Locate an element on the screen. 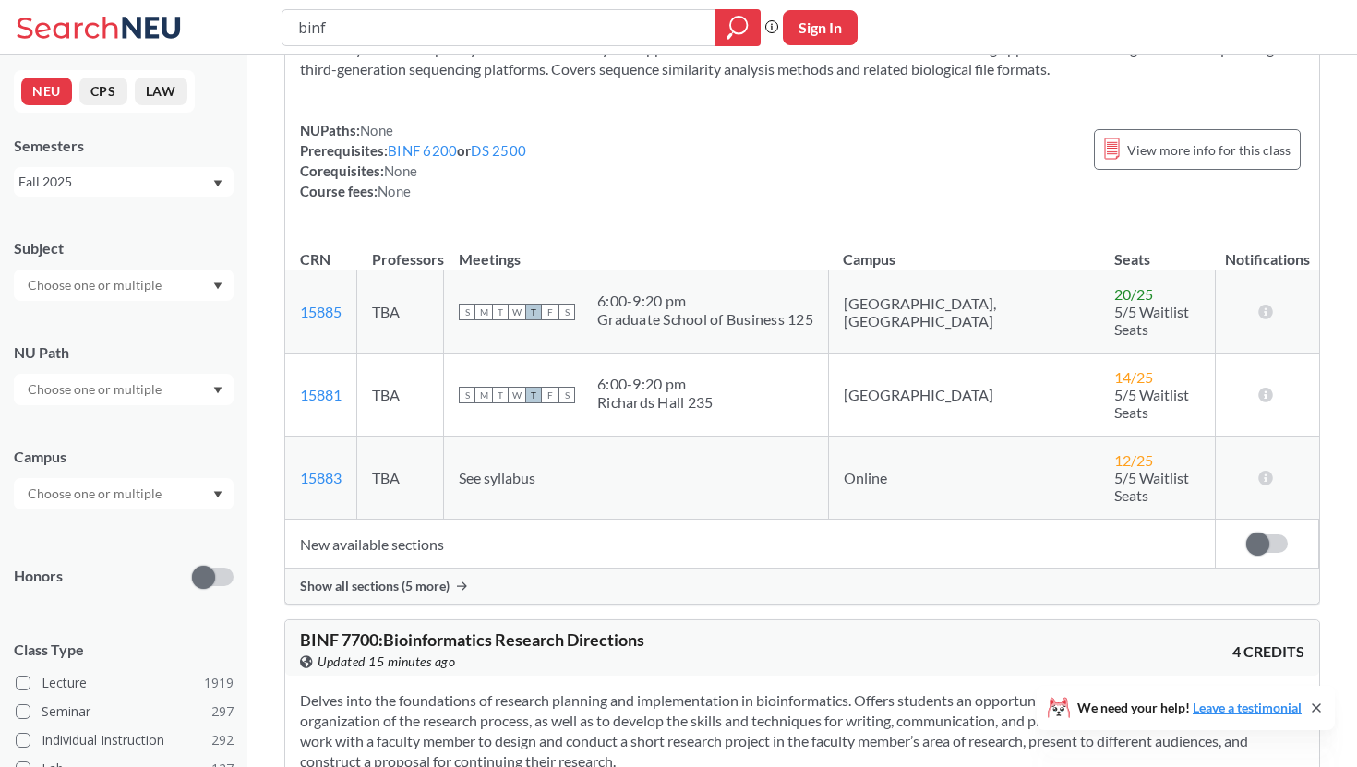  button: LAW is located at coordinates (161, 91).